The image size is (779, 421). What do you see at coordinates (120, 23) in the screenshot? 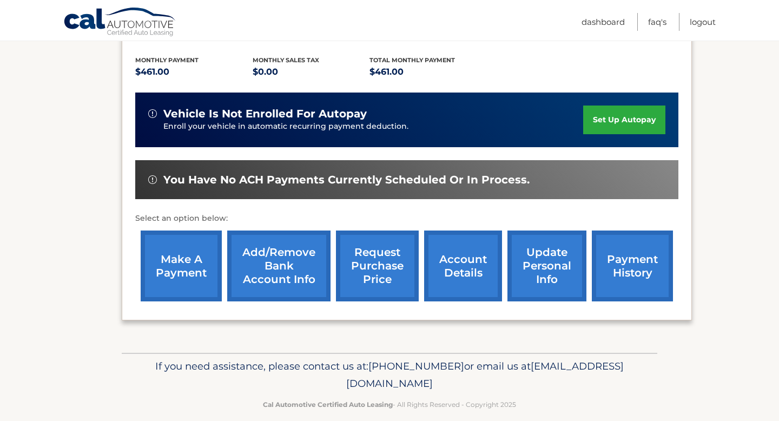
I see `a: Cal Automotive` at bounding box center [120, 23].